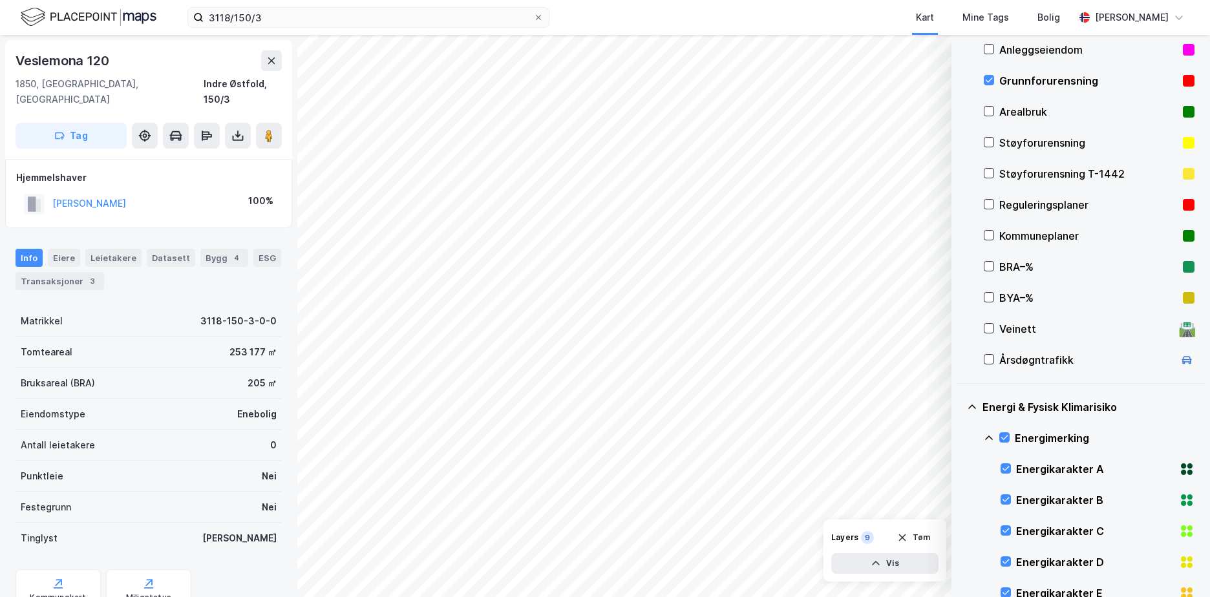 The width and height of the screenshot is (1210, 597). What do you see at coordinates (1089, 50) in the screenshot?
I see `div: Anleggseiendom` at bounding box center [1089, 50].